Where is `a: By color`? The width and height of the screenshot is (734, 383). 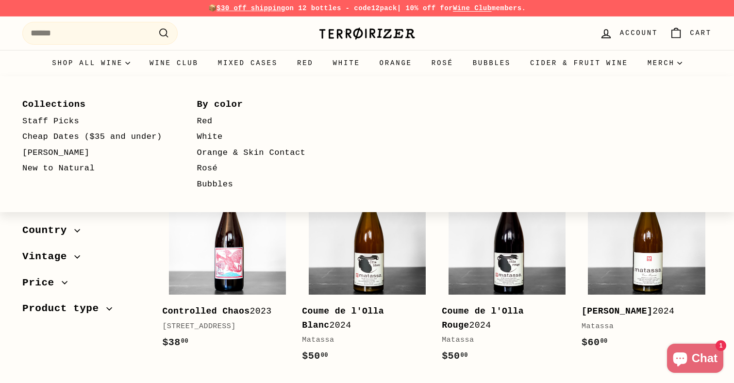 a: By color is located at coordinates (270, 104).